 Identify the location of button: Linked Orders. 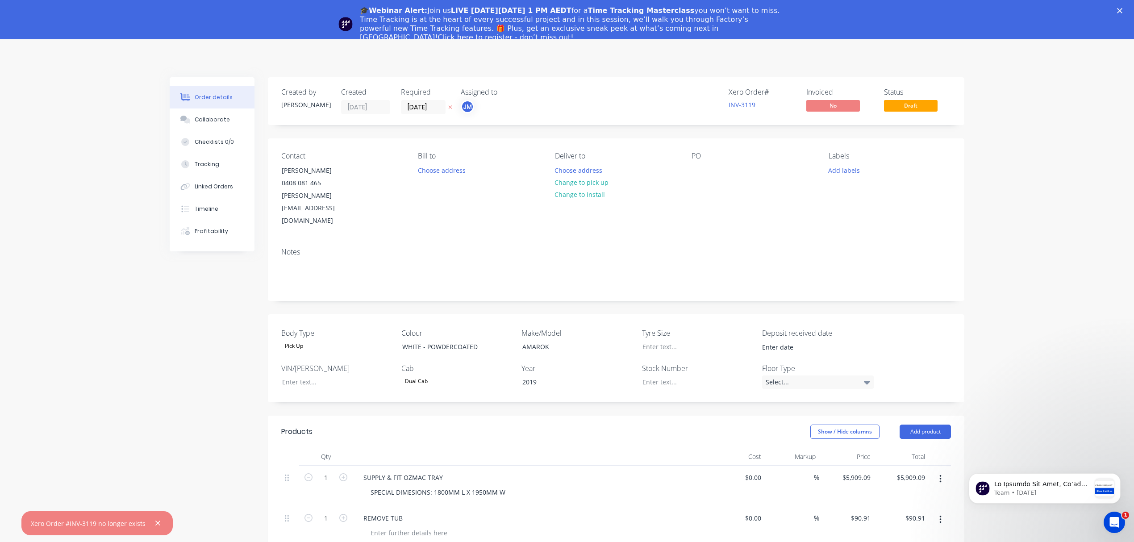
(212, 187).